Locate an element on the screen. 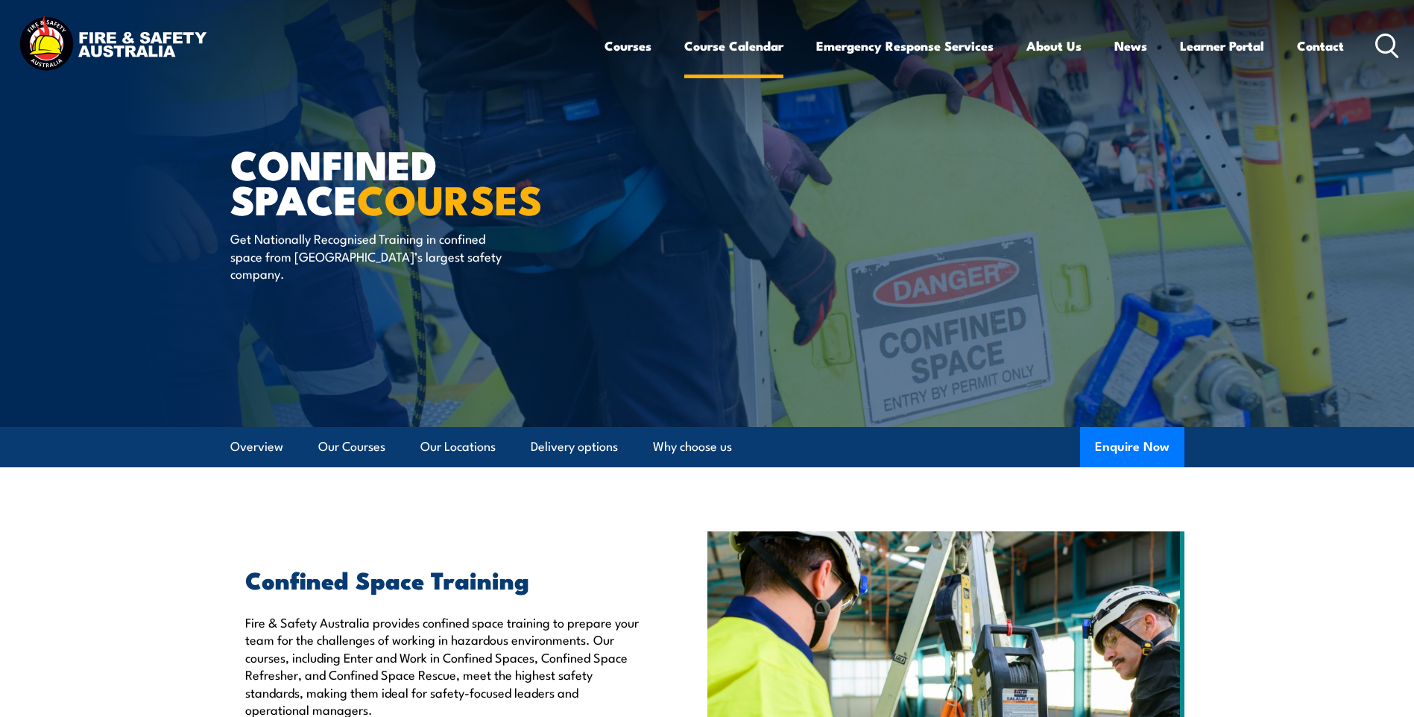  a: About Us is located at coordinates (1054, 45).